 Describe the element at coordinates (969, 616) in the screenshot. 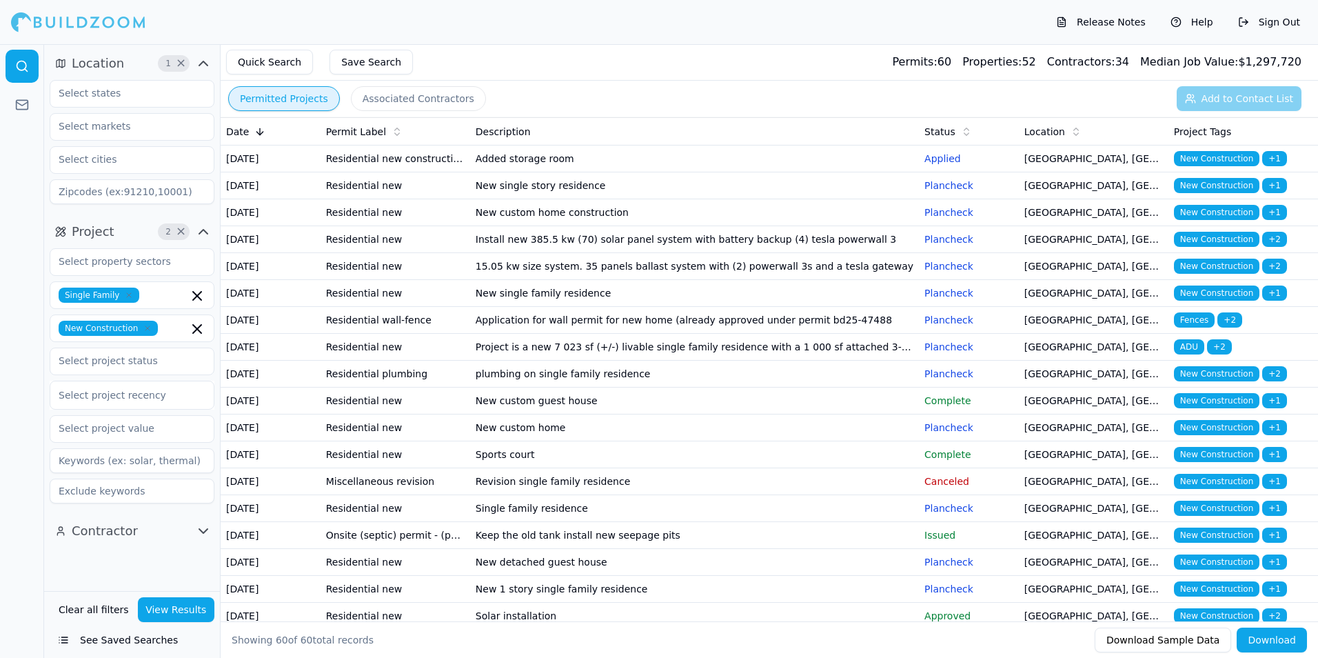

I see `p: Approved` at that location.